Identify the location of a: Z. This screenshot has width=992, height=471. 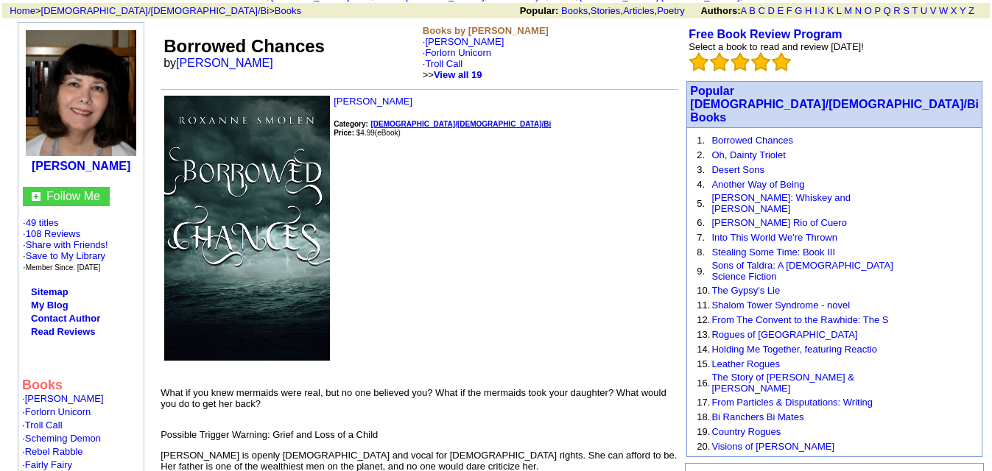
(971, 10).